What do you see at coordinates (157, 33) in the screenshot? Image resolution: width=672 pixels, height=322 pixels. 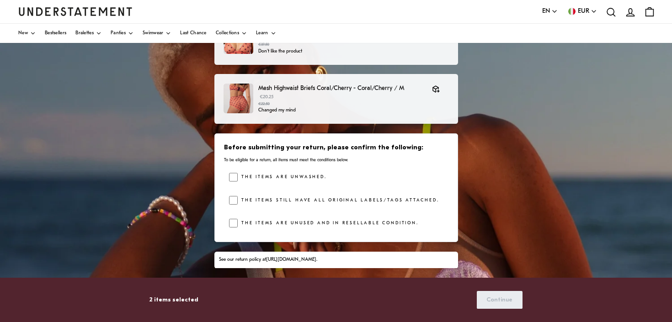 I see `a: Swimwear` at bounding box center [157, 33].